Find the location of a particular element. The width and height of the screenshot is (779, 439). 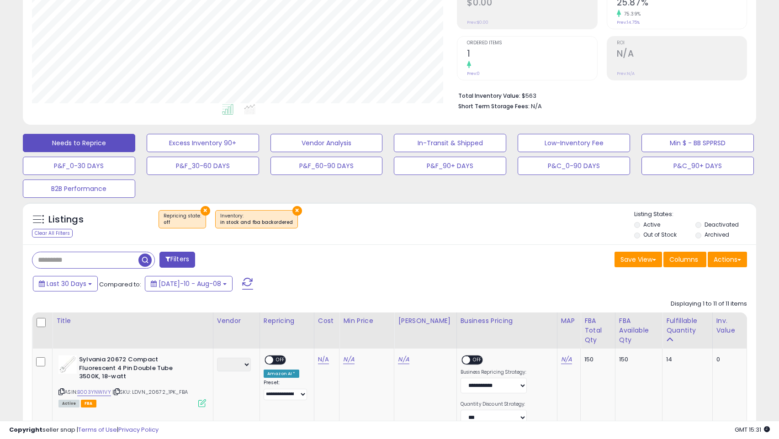

div: Cost is located at coordinates (327, 321).